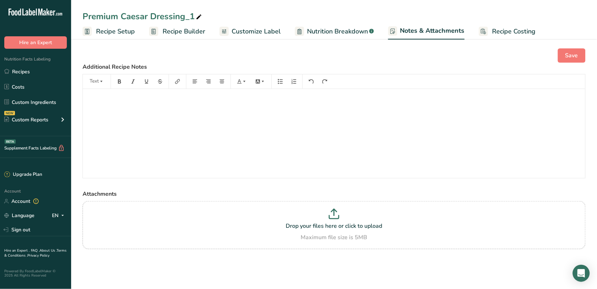 The width and height of the screenshot is (597, 289). Describe the element at coordinates (36, 42) in the screenshot. I see `button: Hire an Expert` at that location.